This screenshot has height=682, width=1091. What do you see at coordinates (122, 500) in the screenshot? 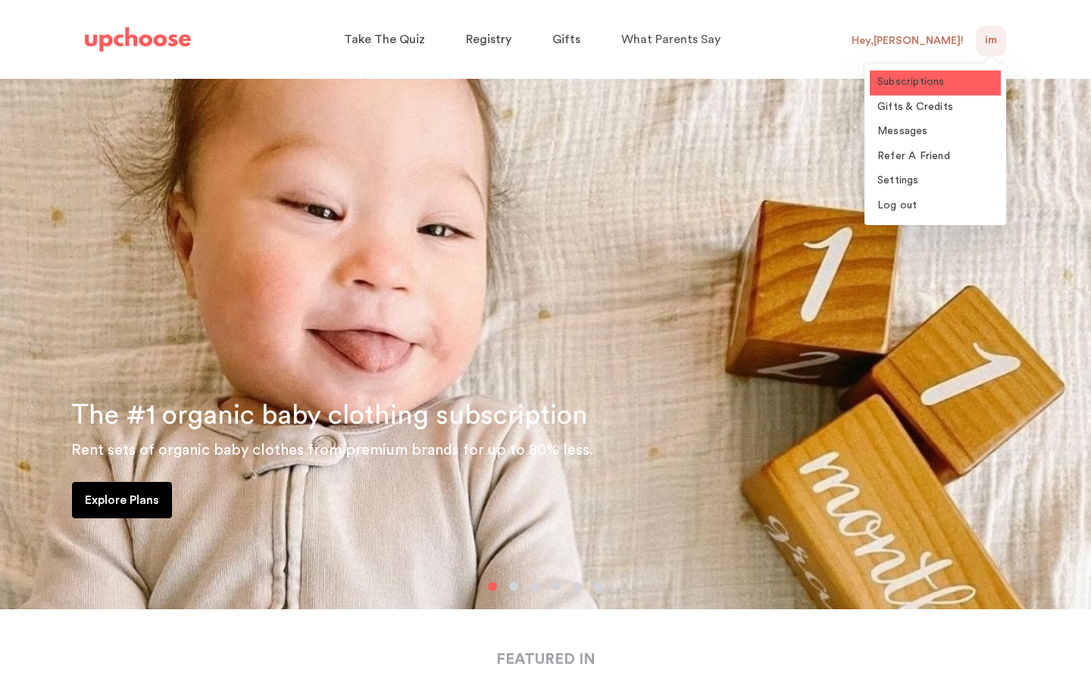
I see `p: Explore Plans` at bounding box center [122, 500].